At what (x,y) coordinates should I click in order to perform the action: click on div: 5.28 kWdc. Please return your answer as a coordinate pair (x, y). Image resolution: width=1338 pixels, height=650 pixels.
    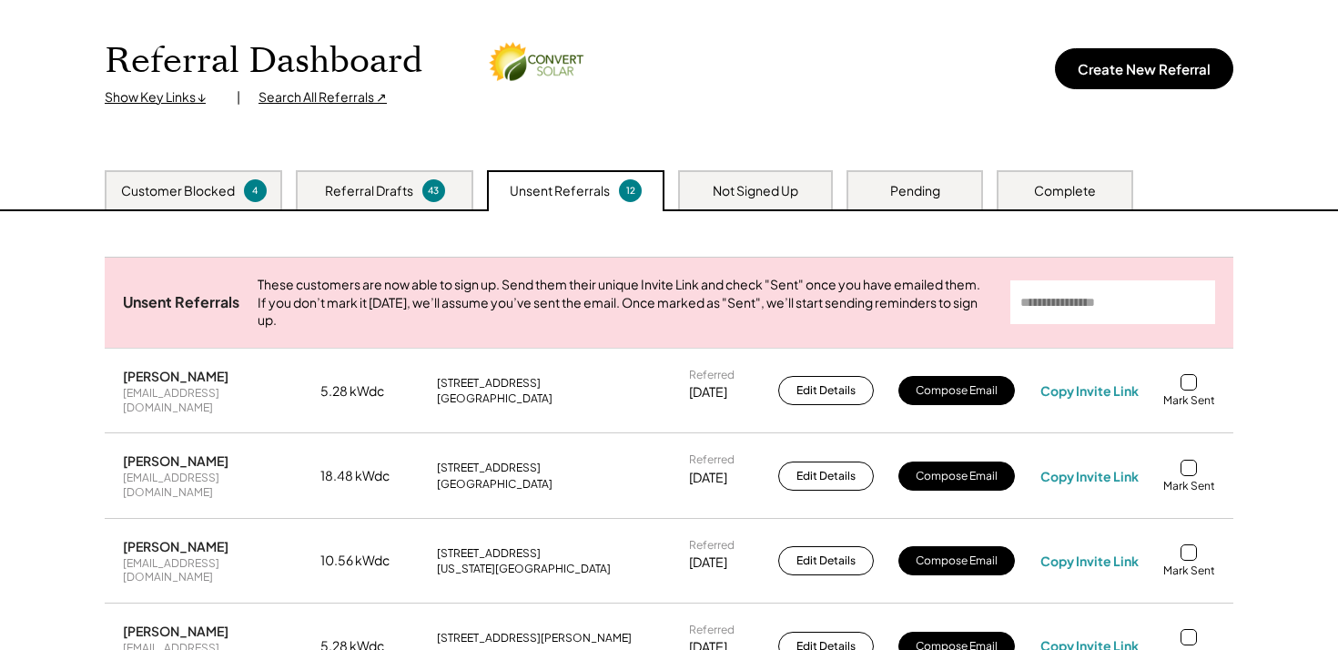
    Looking at the image, I should click on (366, 391).